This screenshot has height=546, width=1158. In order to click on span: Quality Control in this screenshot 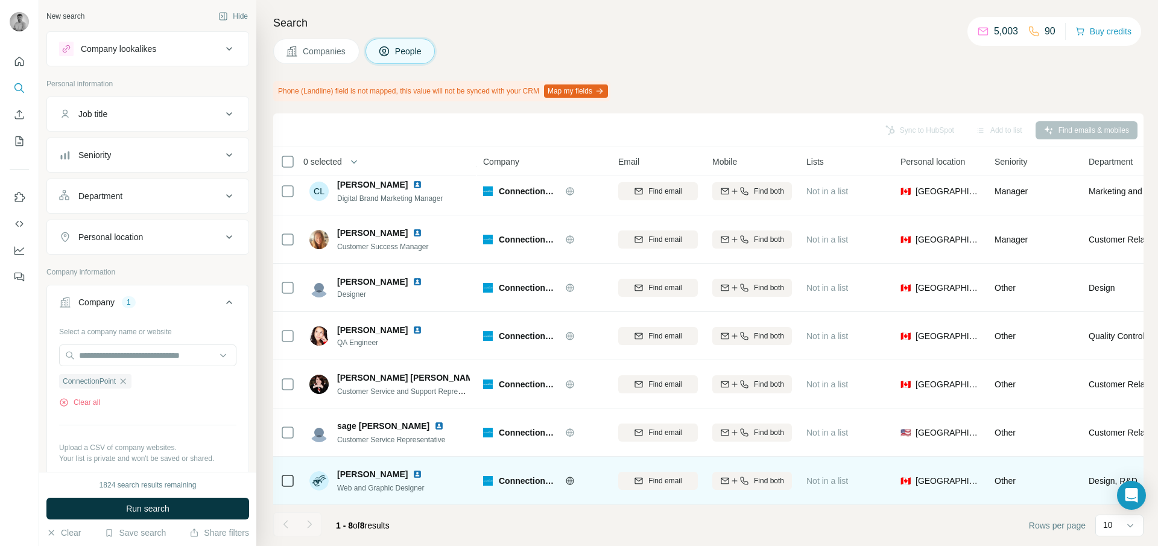, I will do `click(1116, 336)`.